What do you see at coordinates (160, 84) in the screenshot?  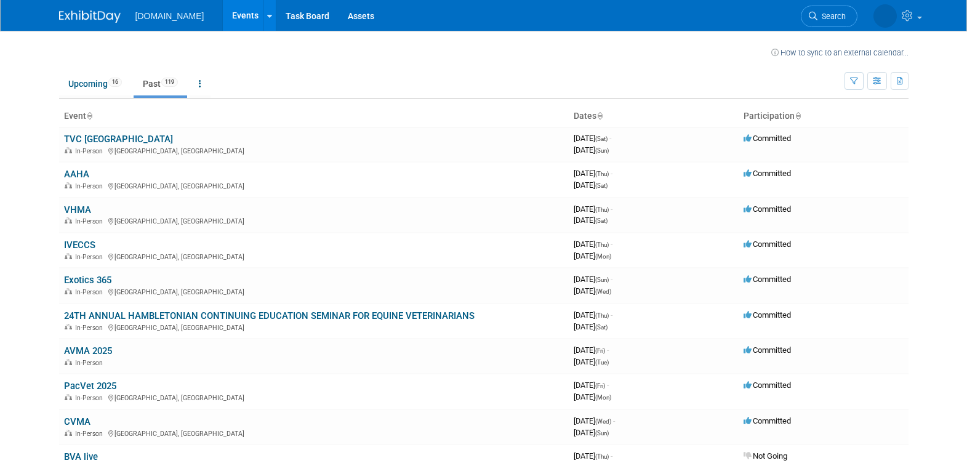 I see `a: Past119` at bounding box center [160, 84].